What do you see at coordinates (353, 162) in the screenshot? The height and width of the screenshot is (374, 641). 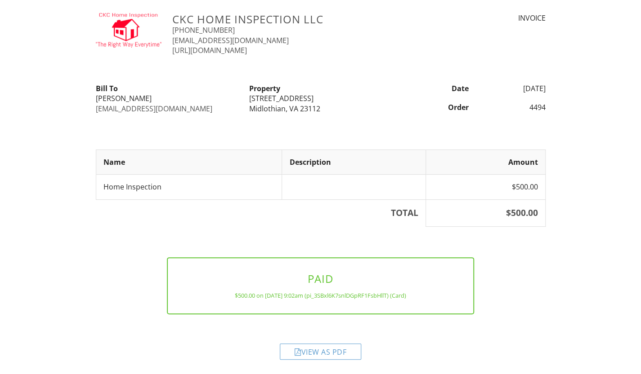 I see `th: Description` at bounding box center [353, 162].